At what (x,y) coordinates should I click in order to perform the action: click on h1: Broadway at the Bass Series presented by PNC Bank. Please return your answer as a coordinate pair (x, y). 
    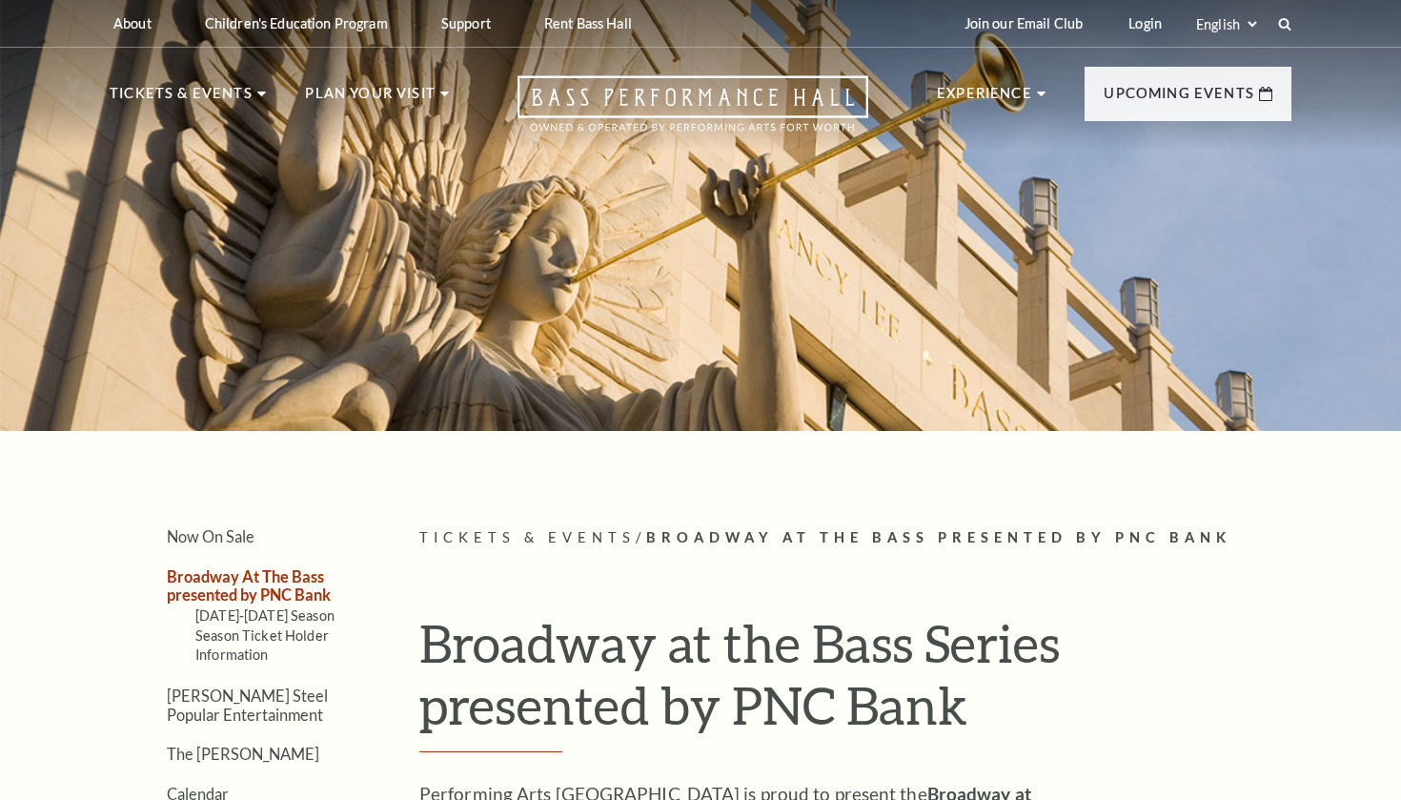
    Looking at the image, I should click on (855, 682).